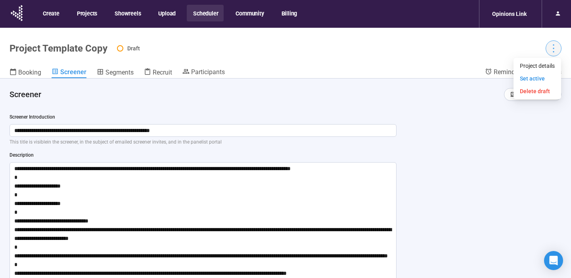 This screenshot has height=278, width=571. I want to click on a: Segments, so click(115, 73).